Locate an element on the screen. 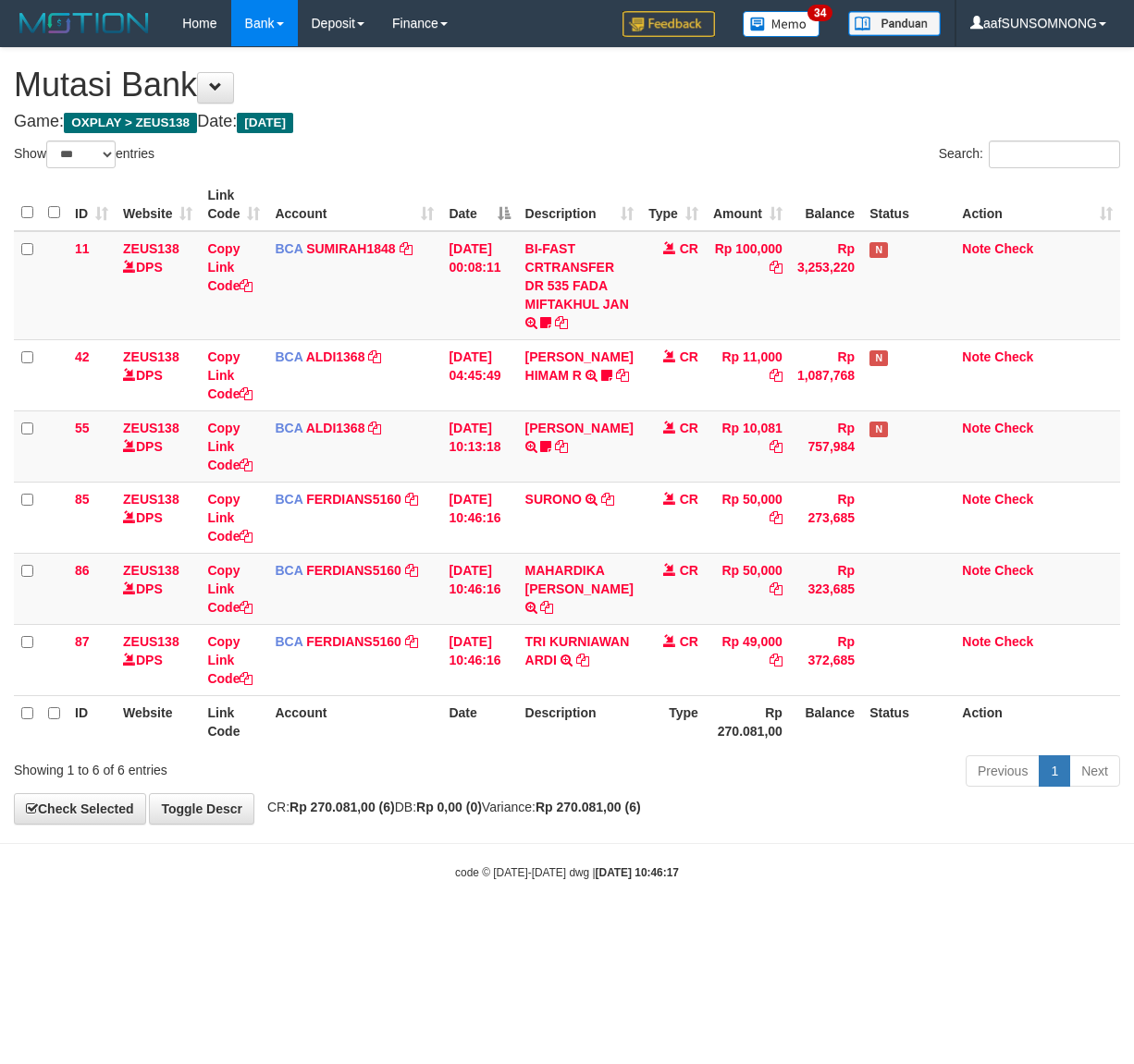 The image size is (1134, 1064). img: MOTION_logo.png is located at coordinates (85, 24).